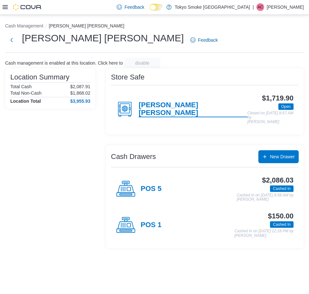  What do you see at coordinates (156, 7) in the screenshot?
I see `input: Dark Mode` at bounding box center [156, 7].